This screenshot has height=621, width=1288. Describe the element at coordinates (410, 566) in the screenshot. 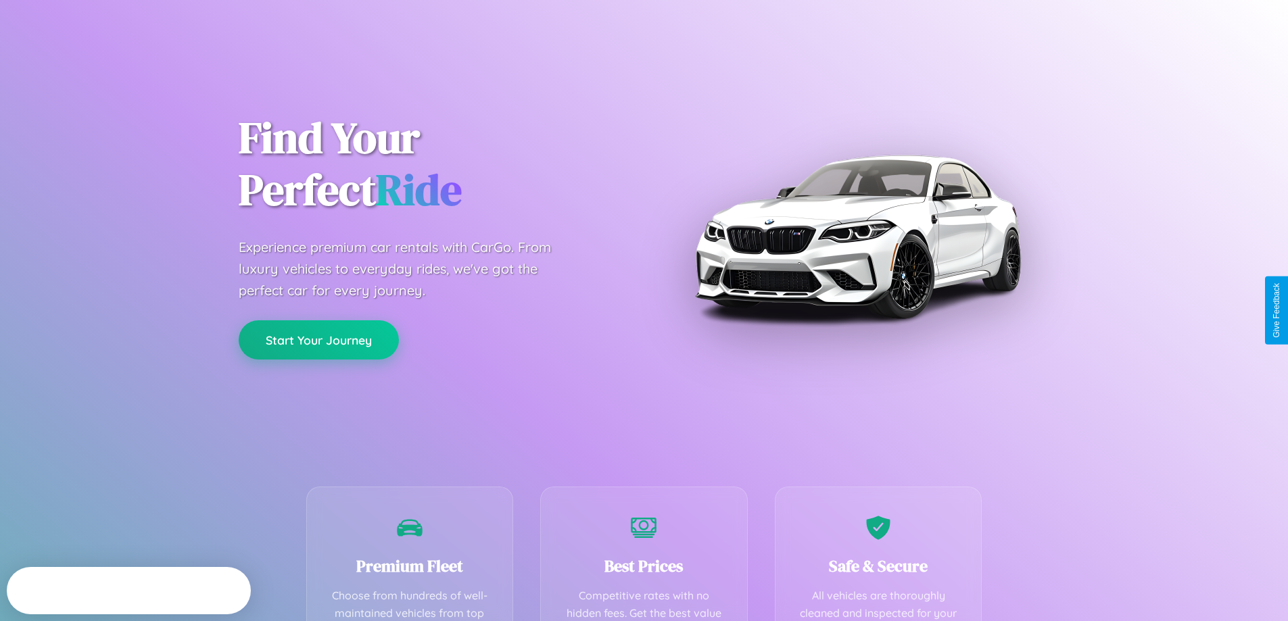

I see `h3: Premium Fleet` at that location.